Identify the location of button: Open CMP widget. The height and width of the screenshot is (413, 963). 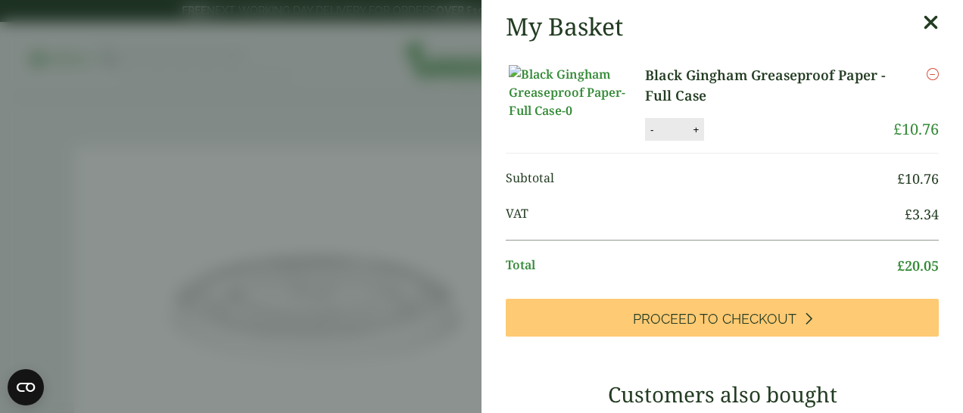
(26, 387).